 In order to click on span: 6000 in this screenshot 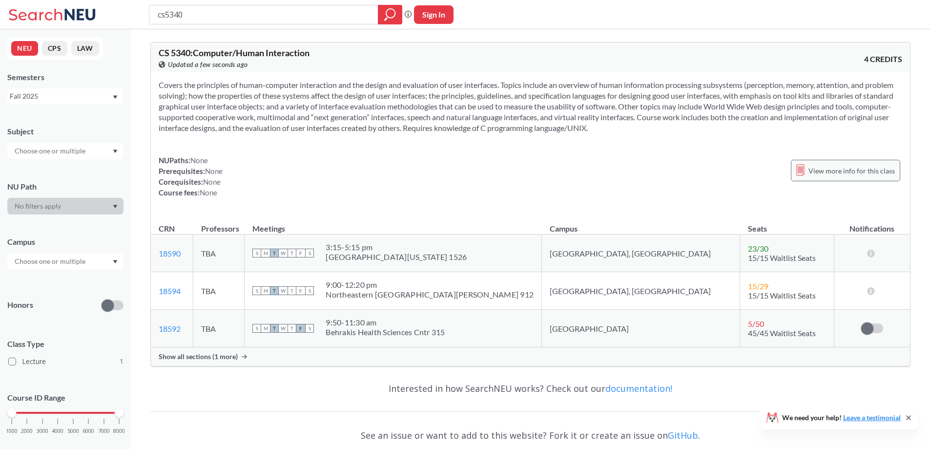, I will do `click(88, 431)`.